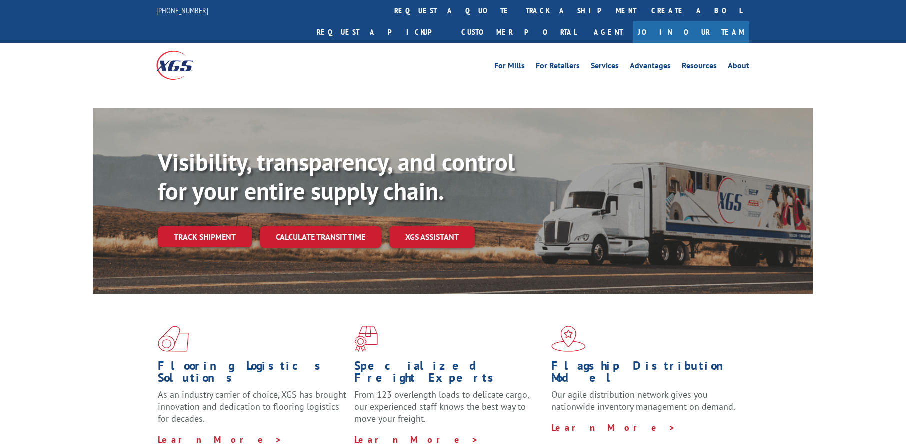  Describe the element at coordinates (252, 406) in the screenshot. I see `span: As an industry carrier of choice, XGS has brought innovation and dedication to flooring logistics...` at that location.